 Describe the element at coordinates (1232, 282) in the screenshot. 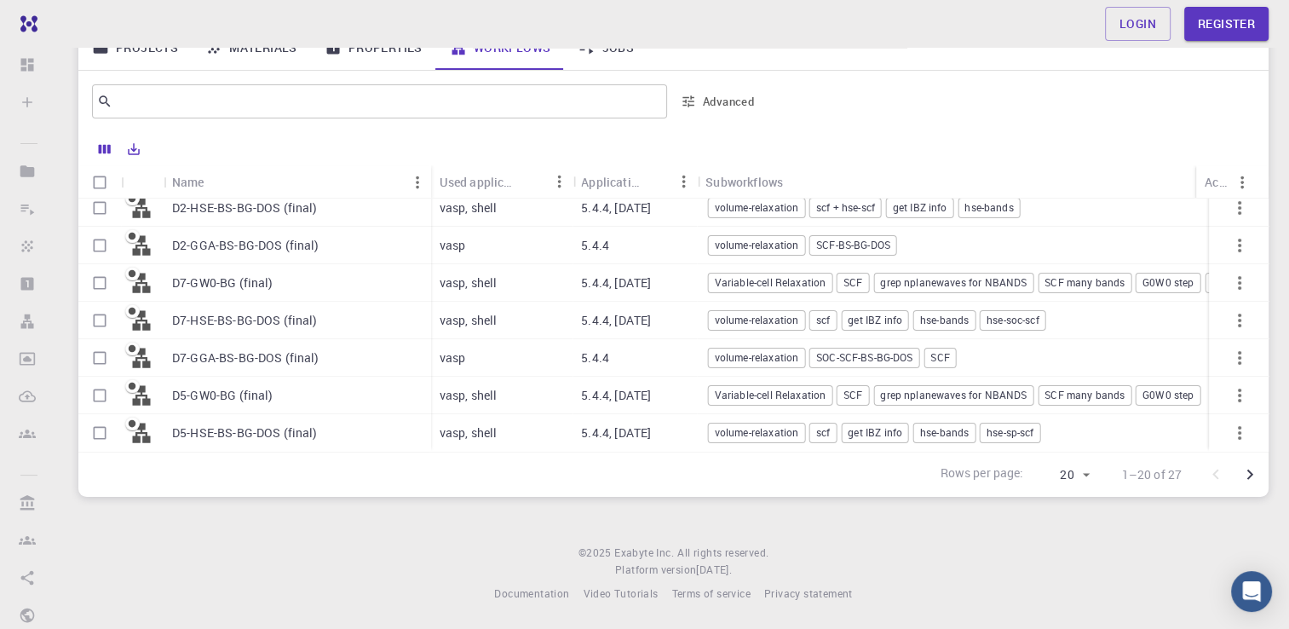

I see `span: SOC-SCF` at that location.